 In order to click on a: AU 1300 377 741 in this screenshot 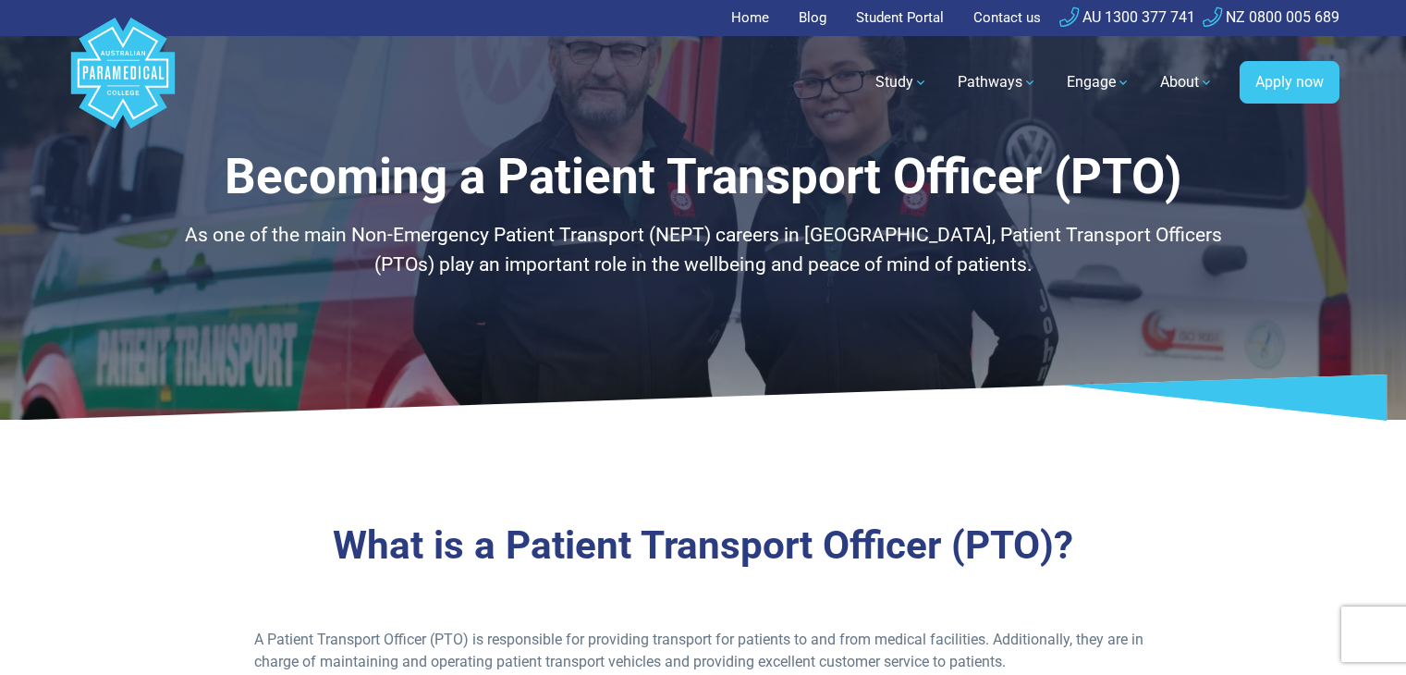, I will do `click(1127, 17)`.